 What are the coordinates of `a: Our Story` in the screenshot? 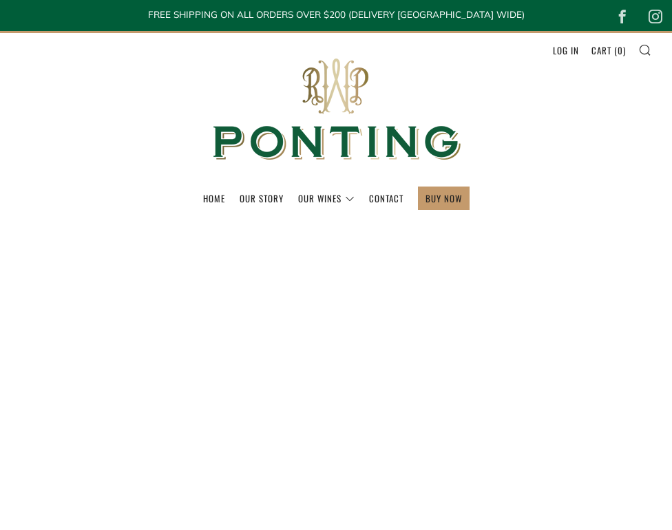 It's located at (262, 198).